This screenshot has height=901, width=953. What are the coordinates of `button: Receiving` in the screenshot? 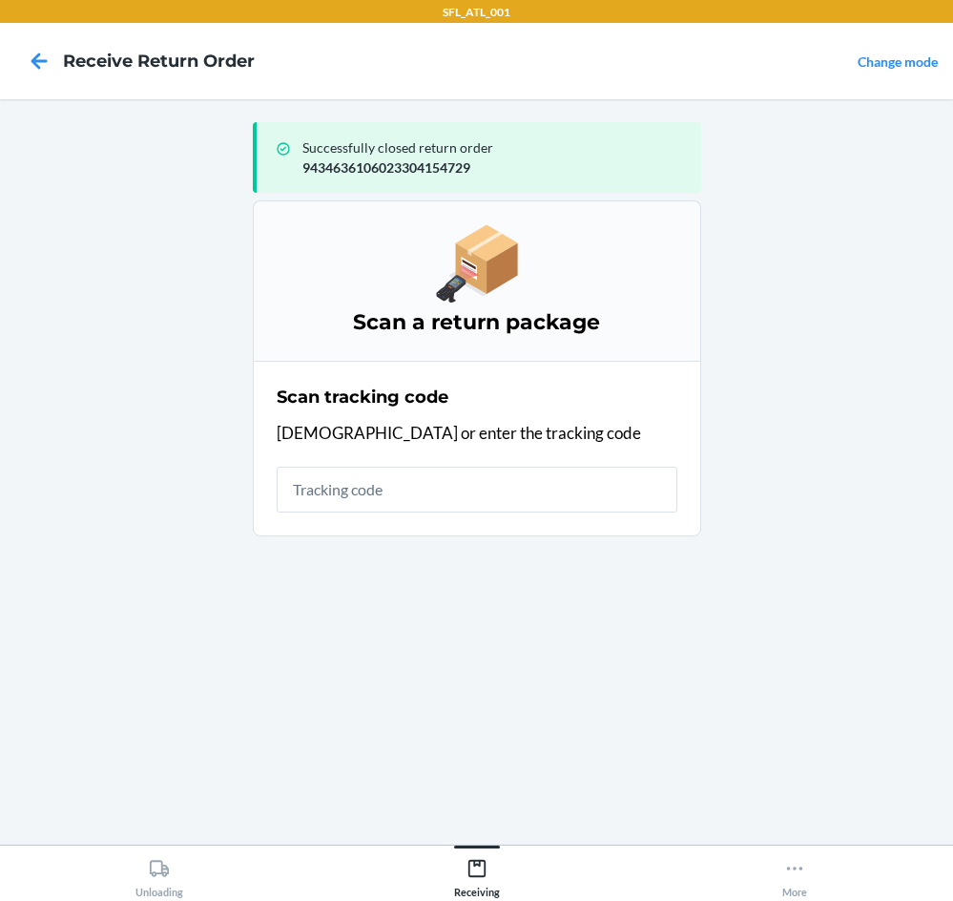 It's located at (476, 871).